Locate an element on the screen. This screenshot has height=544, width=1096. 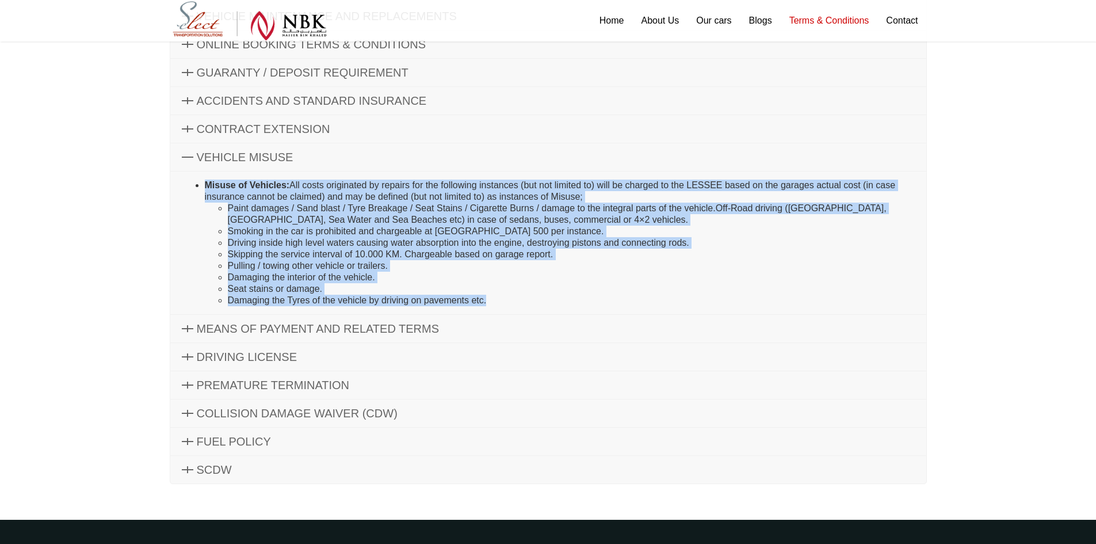
a: DRIVING LICENSE is located at coordinates (548, 357).